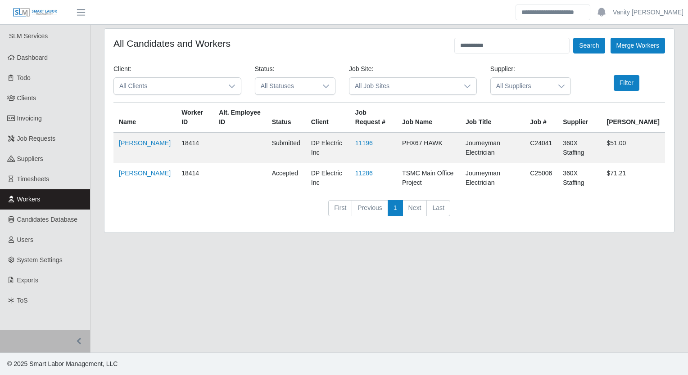 The image size is (688, 375). Describe the element at coordinates (502, 69) in the screenshot. I see `label: Supplier:` at that location.